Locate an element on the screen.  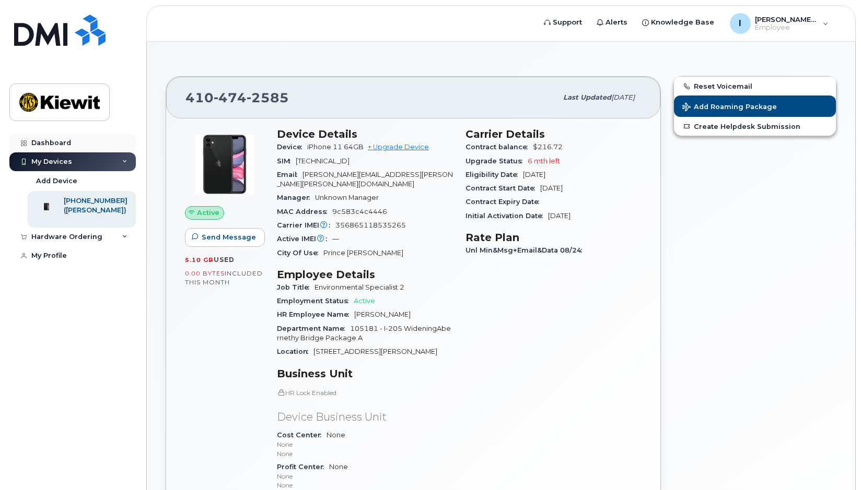
span: Add Roaming Package is located at coordinates (729, 108).